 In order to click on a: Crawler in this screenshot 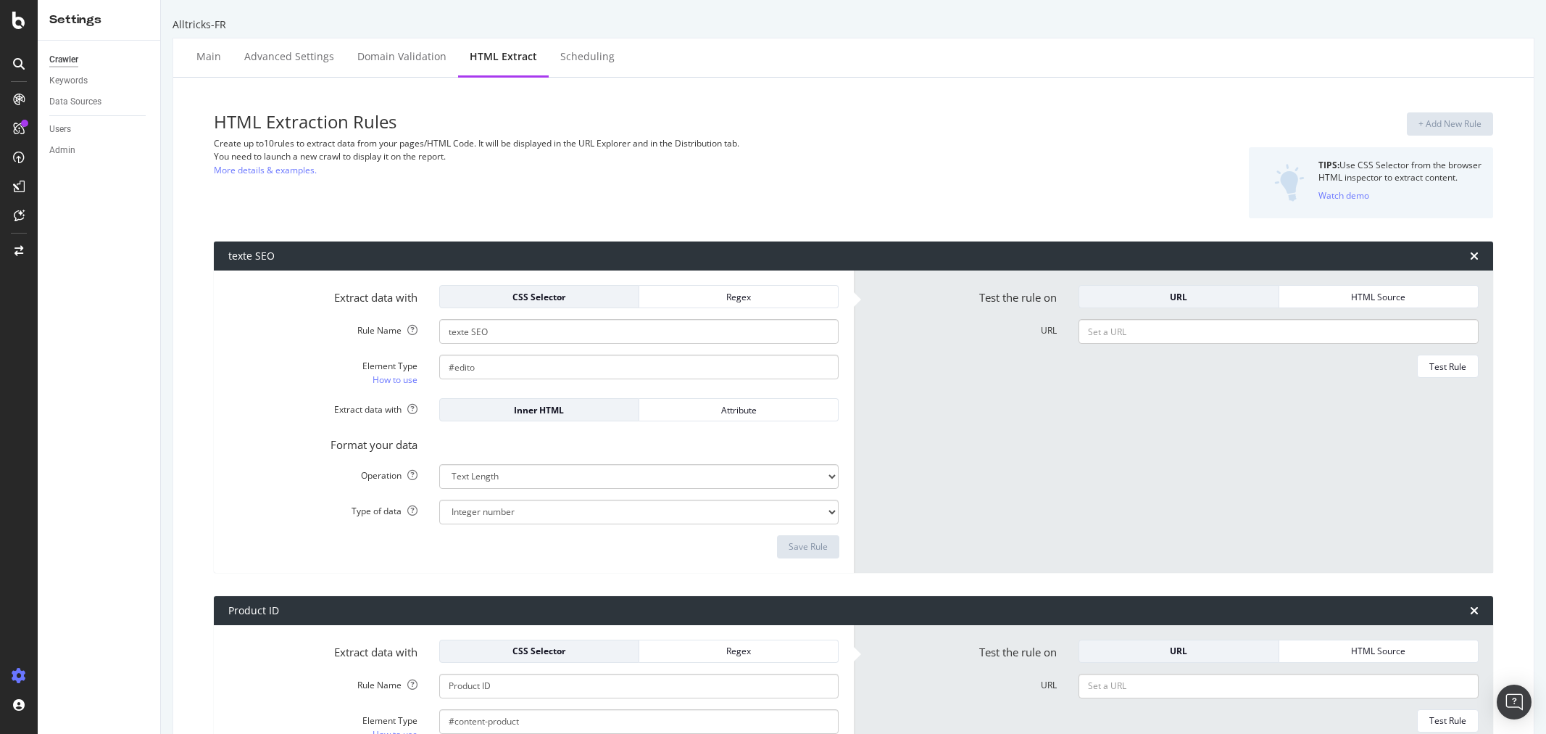, I will do `click(99, 59)`.